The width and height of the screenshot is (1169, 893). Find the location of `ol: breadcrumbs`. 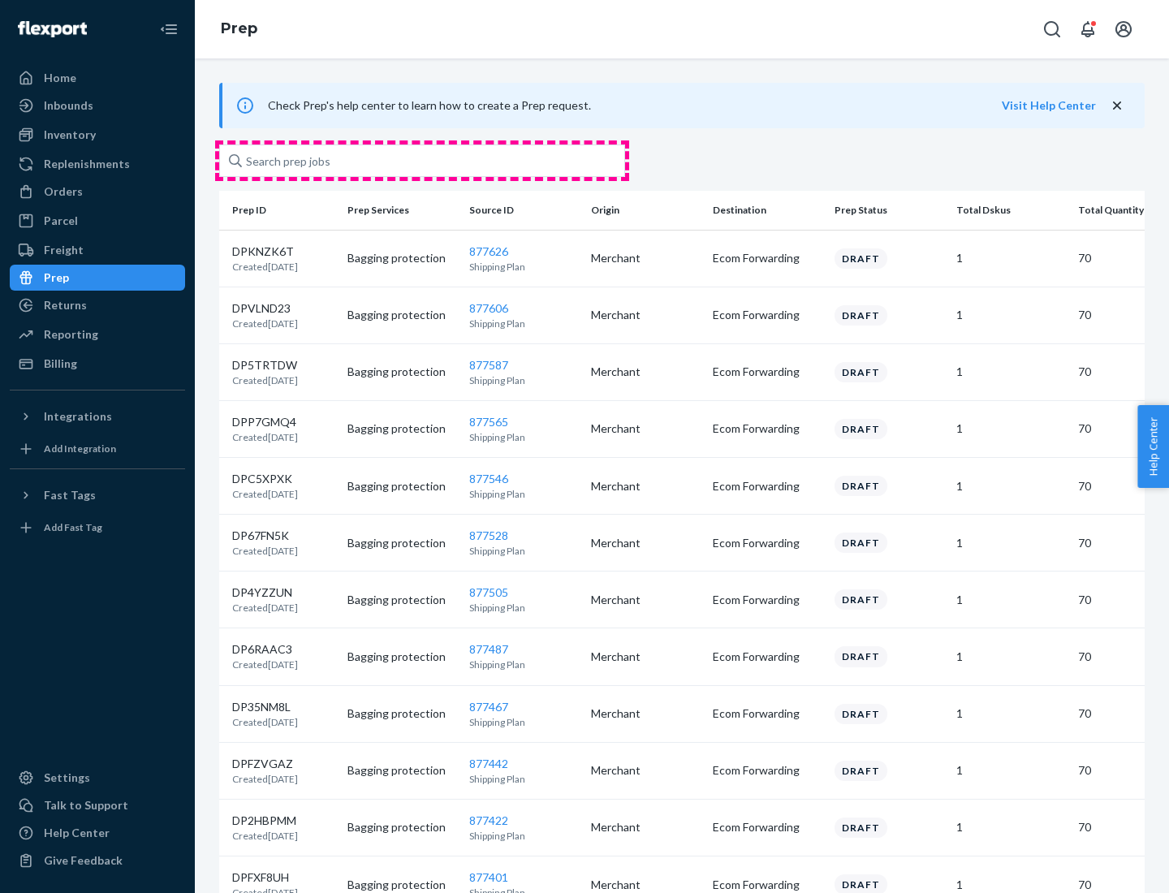

ol: breadcrumbs is located at coordinates (239, 29).